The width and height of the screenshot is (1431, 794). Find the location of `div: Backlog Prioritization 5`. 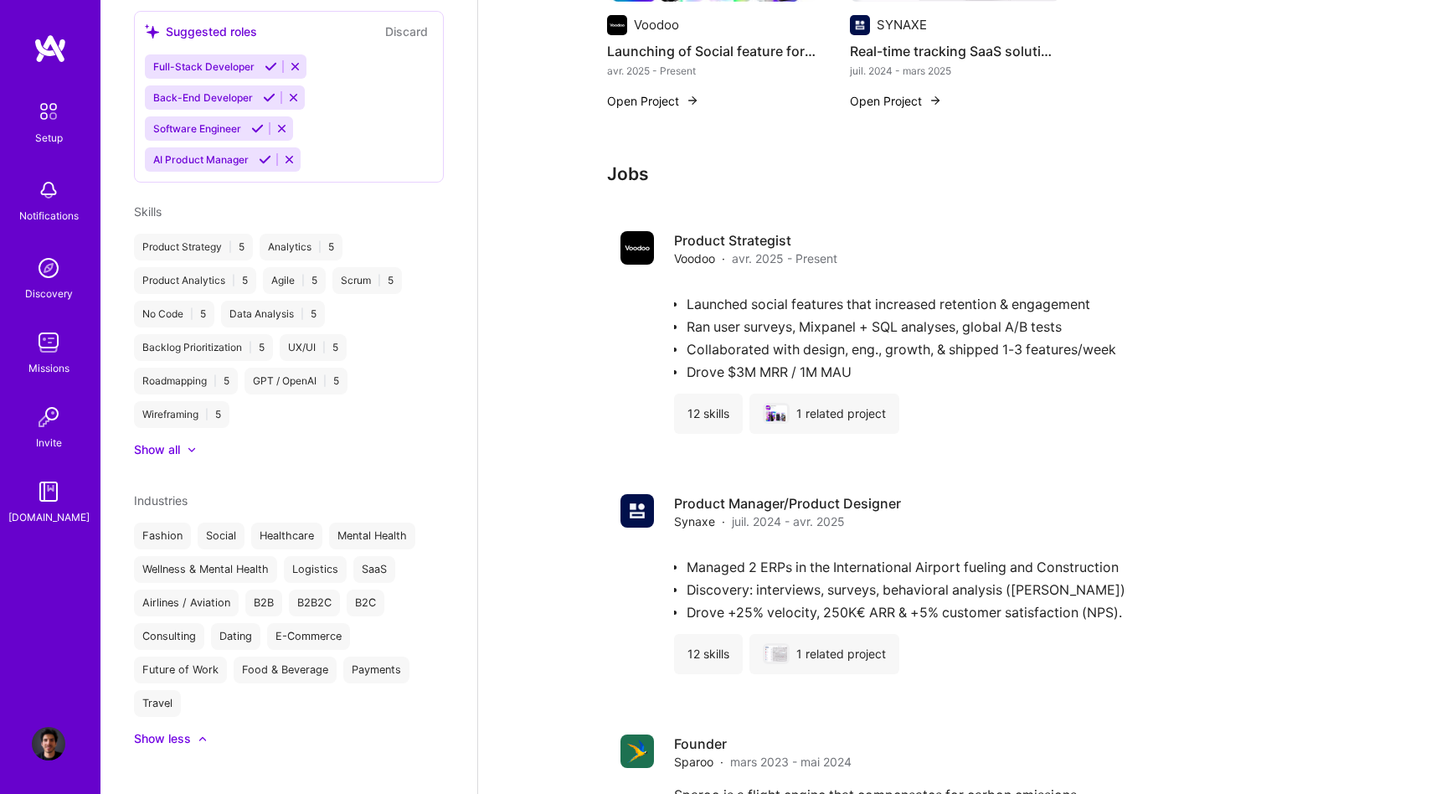

div: Backlog Prioritization 5 is located at coordinates (203, 347).